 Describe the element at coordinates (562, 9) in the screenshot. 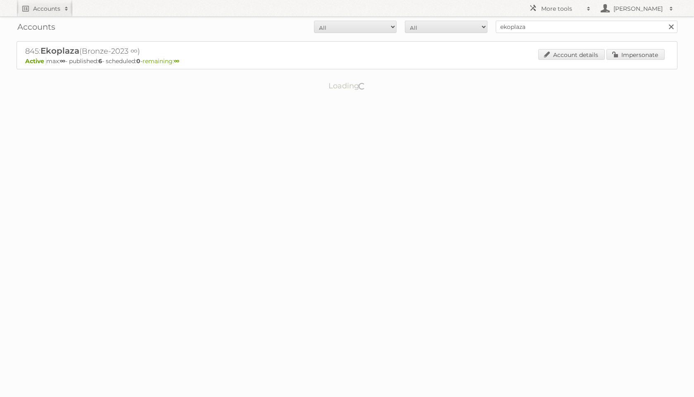

I see `h2: More tools` at that location.